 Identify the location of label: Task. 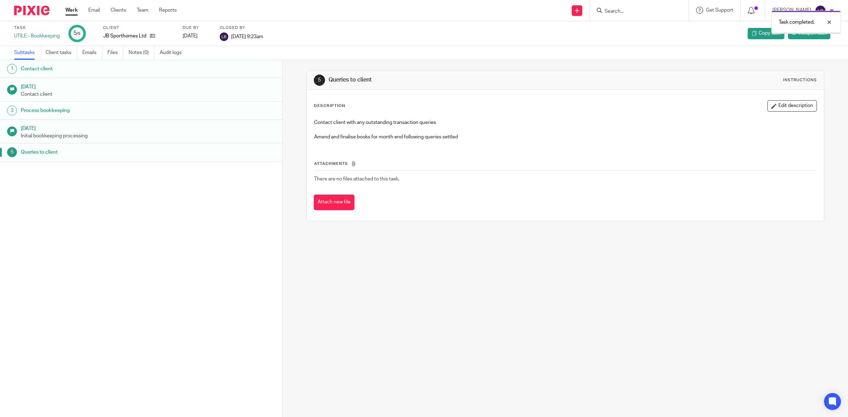
(37, 28).